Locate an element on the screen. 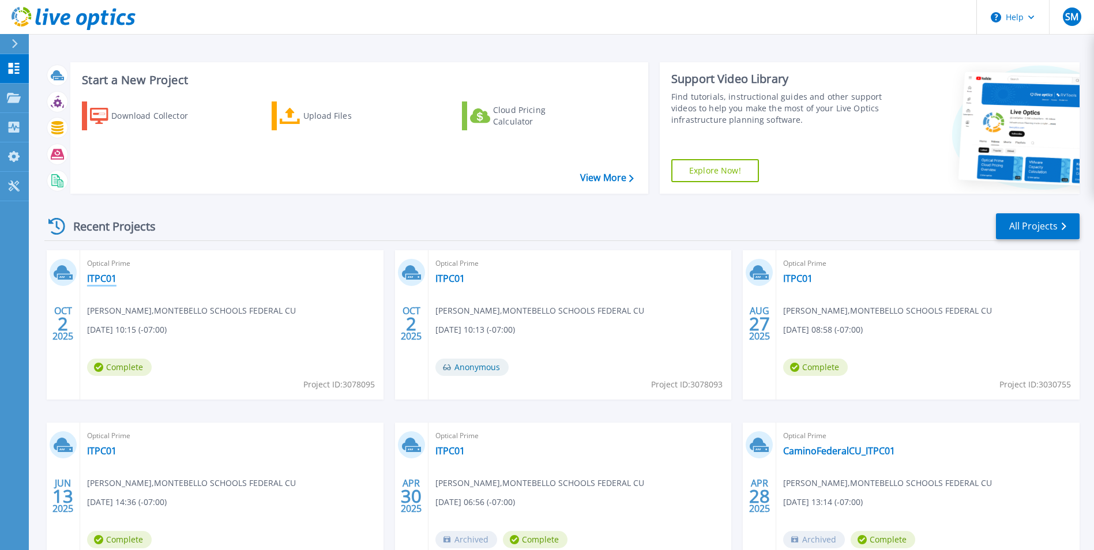 This screenshot has width=1094, height=550. div: Download Collector is located at coordinates (157, 116).